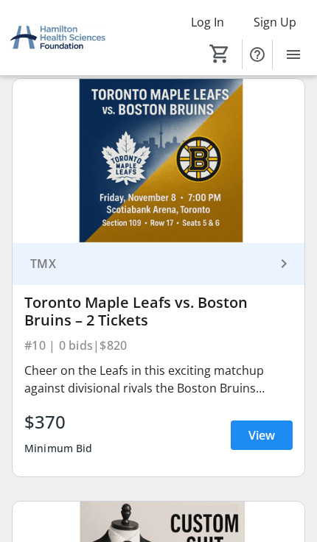  What do you see at coordinates (275, 22) in the screenshot?
I see `button: Sign Up` at bounding box center [275, 22].